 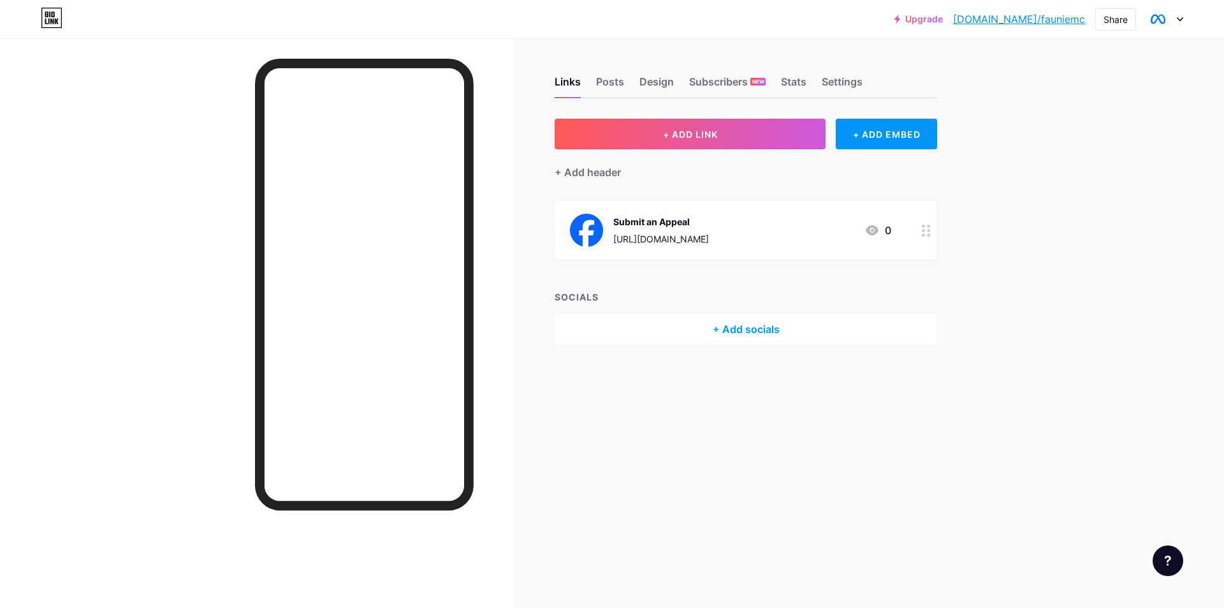 What do you see at coordinates (842, 85) in the screenshot?
I see `div: Settings` at bounding box center [842, 85].